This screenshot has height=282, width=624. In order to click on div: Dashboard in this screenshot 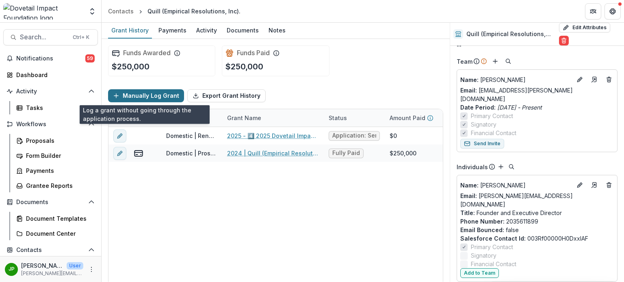, I will do `click(54, 75)`.